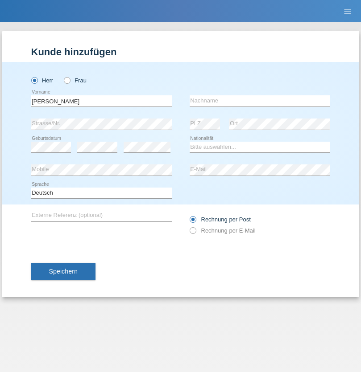  What do you see at coordinates (192, 233) in the screenshot?
I see `input: Rechnung per E-Mail` at bounding box center [192, 233].